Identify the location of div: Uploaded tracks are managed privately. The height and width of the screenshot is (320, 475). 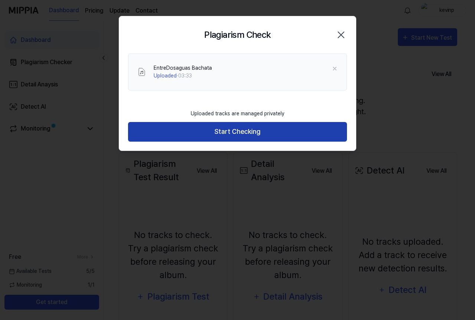
(237, 113).